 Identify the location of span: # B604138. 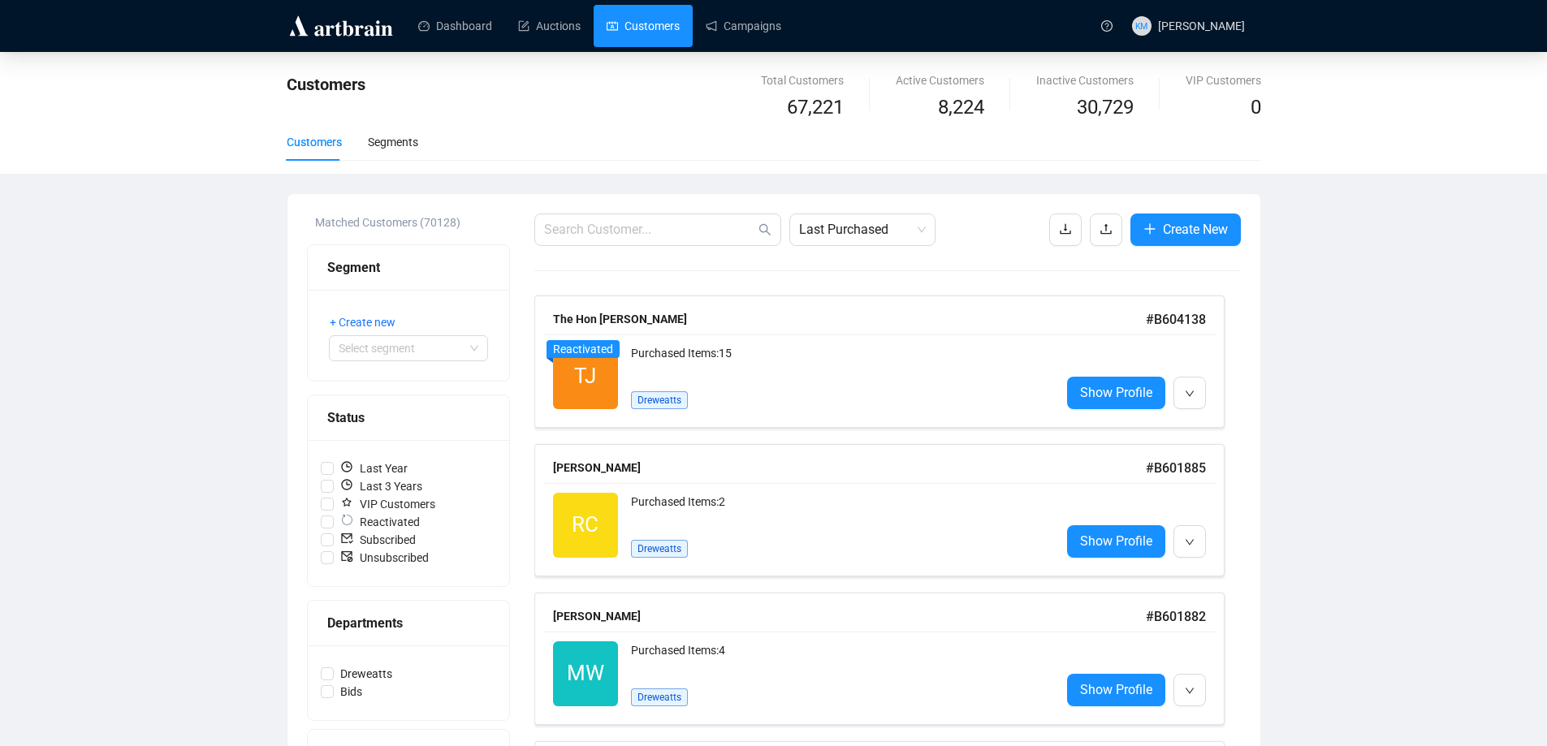
(1176, 319).